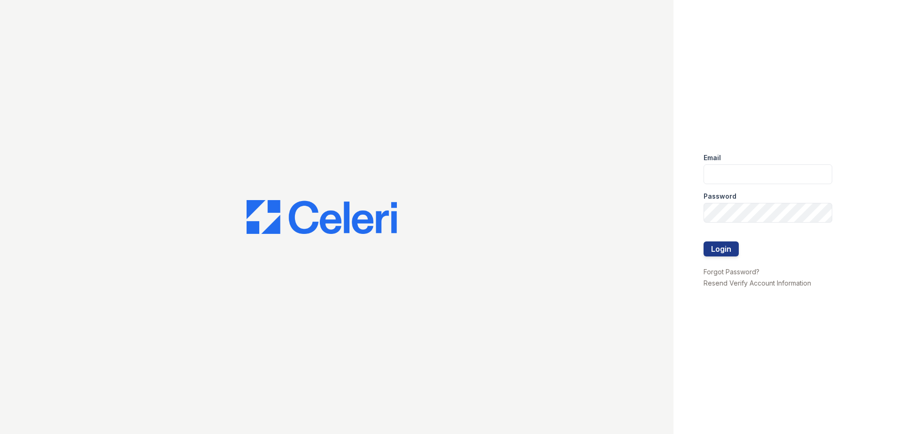  I want to click on a: Resend Verify Account Information, so click(757, 283).